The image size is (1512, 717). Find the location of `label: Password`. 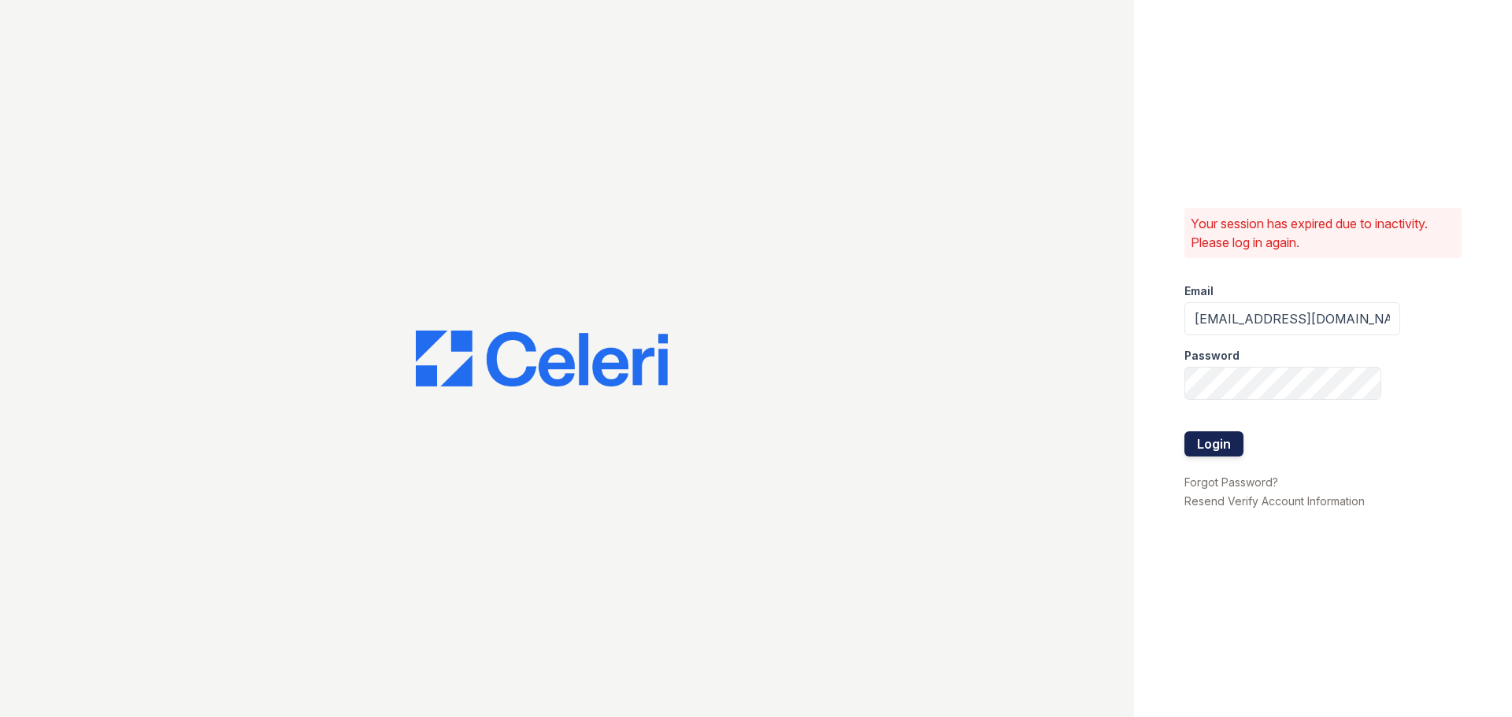

label: Password is located at coordinates (1212, 356).